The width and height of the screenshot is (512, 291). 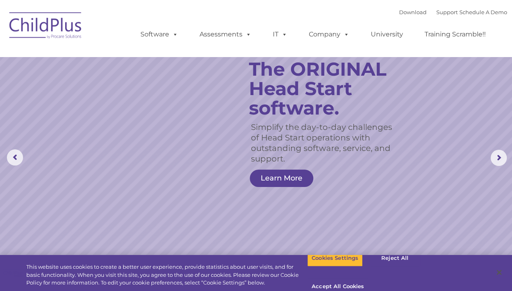 I want to click on a: Download, so click(x=413, y=12).